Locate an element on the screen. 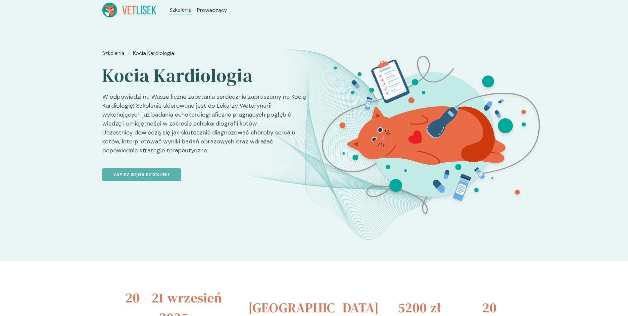 The width and height of the screenshot is (628, 316). p: W odpowiedzi na Wasze liczne zapytania serdecznie zapraszamy na Kocią Kardiologię! Szkolenie skie... is located at coordinates (206, 126).